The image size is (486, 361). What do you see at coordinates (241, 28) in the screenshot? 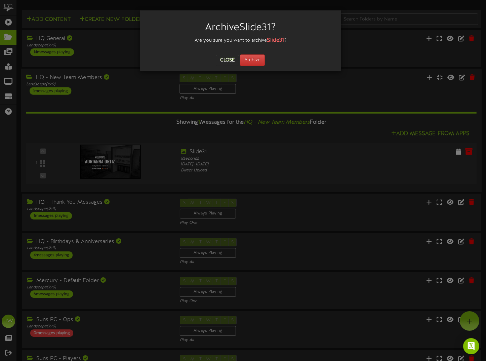
I see `h2: Archive Slide31 ?` at bounding box center [241, 28].